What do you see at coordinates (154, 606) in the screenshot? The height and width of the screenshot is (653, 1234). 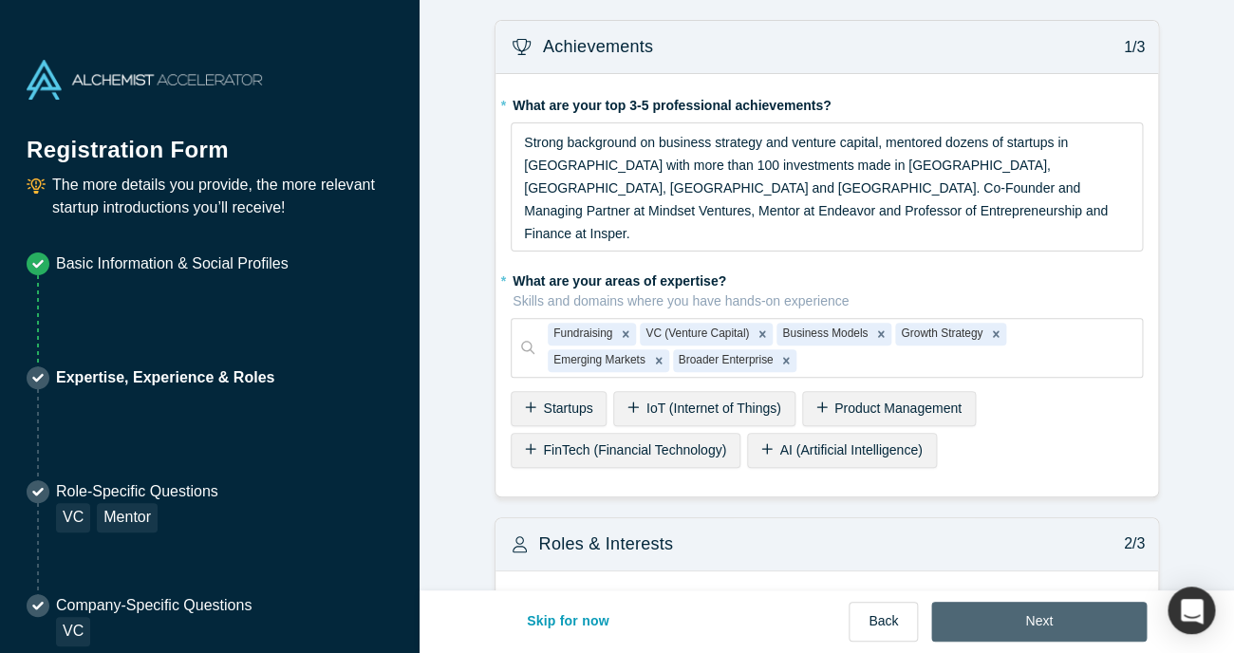 I see `p: Company-Specific Questions` at bounding box center [154, 606].